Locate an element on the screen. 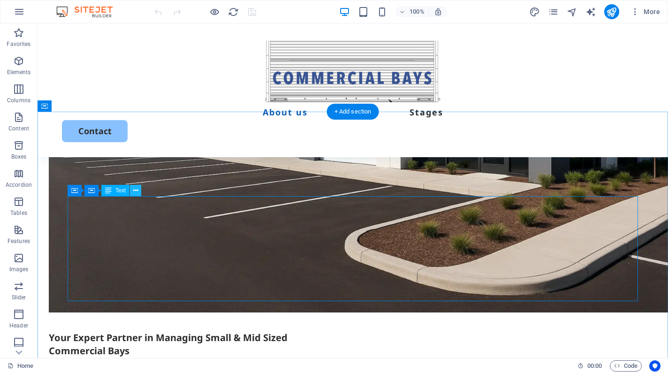  p: Boxes is located at coordinates (19, 157).